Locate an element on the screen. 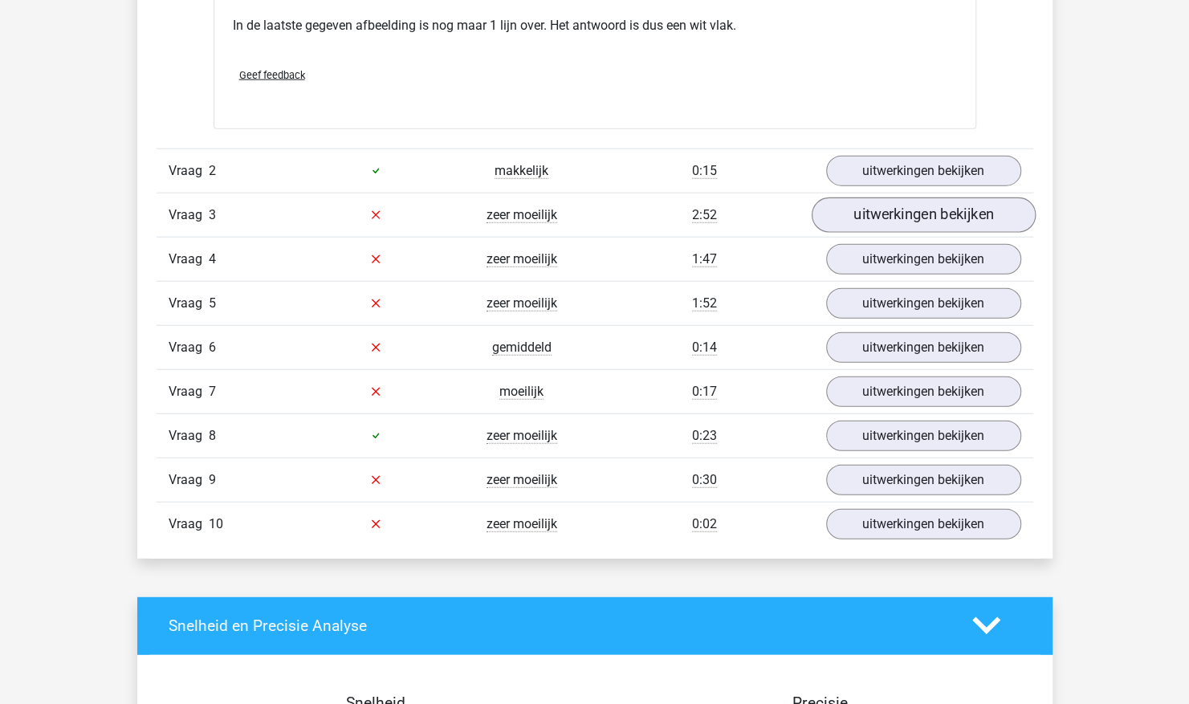 The height and width of the screenshot is (704, 1189). span: 6 is located at coordinates (212, 347).